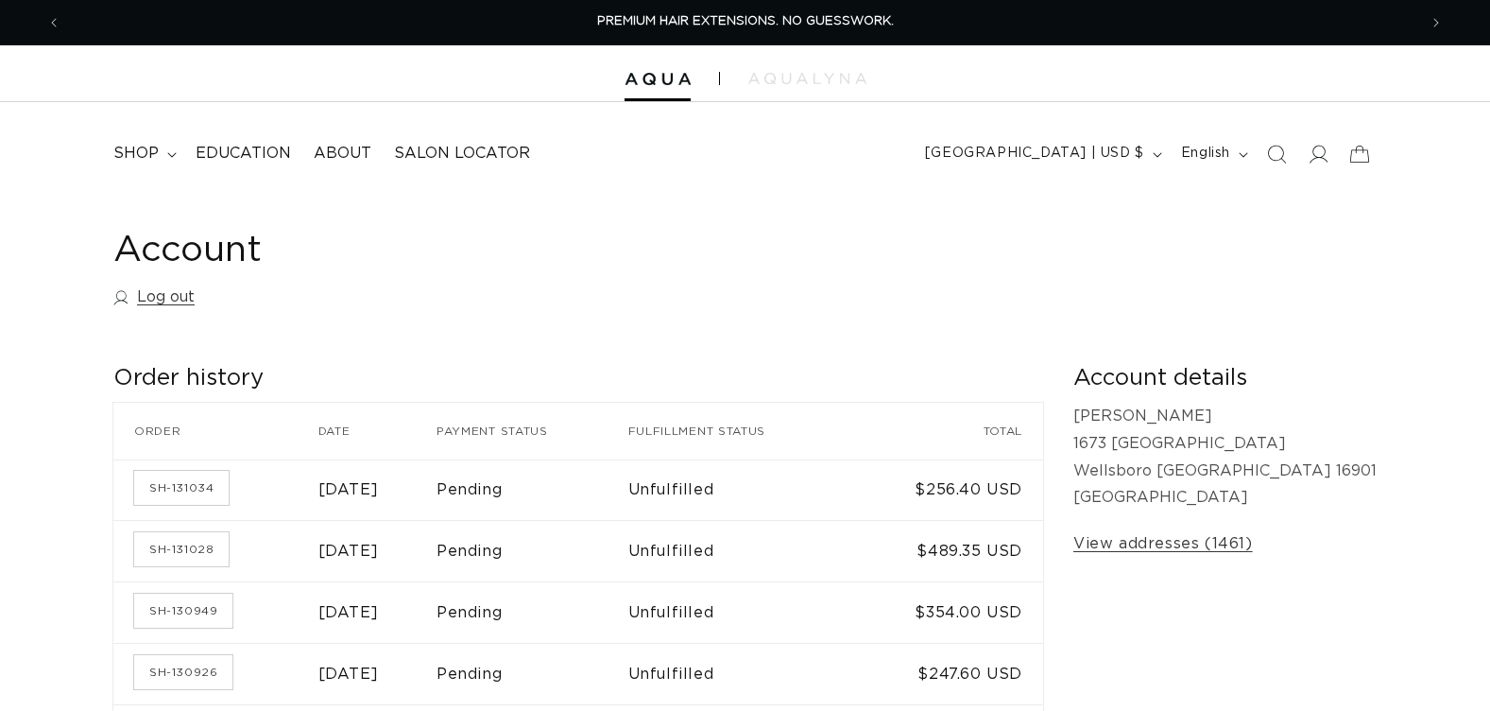 Image resolution: width=1490 pixels, height=711 pixels. Describe the element at coordinates (215, 431) in the screenshot. I see `th: Order` at that location.